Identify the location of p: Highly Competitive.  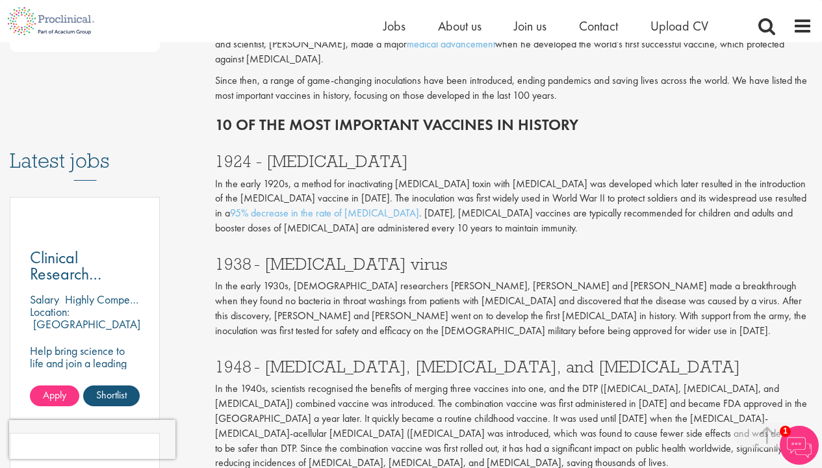
(108, 299).